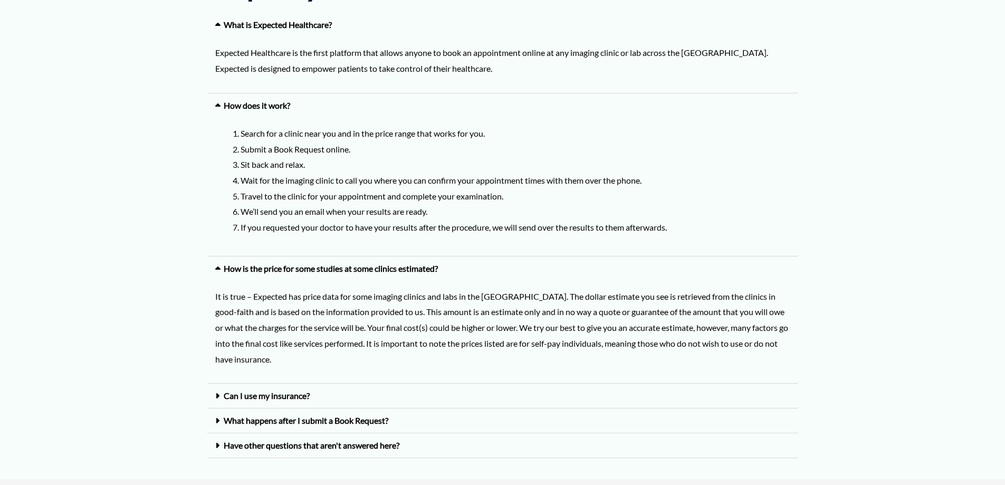 The image size is (1005, 485). I want to click on li: We’ll send you an email when your results are ready., so click(515, 211).